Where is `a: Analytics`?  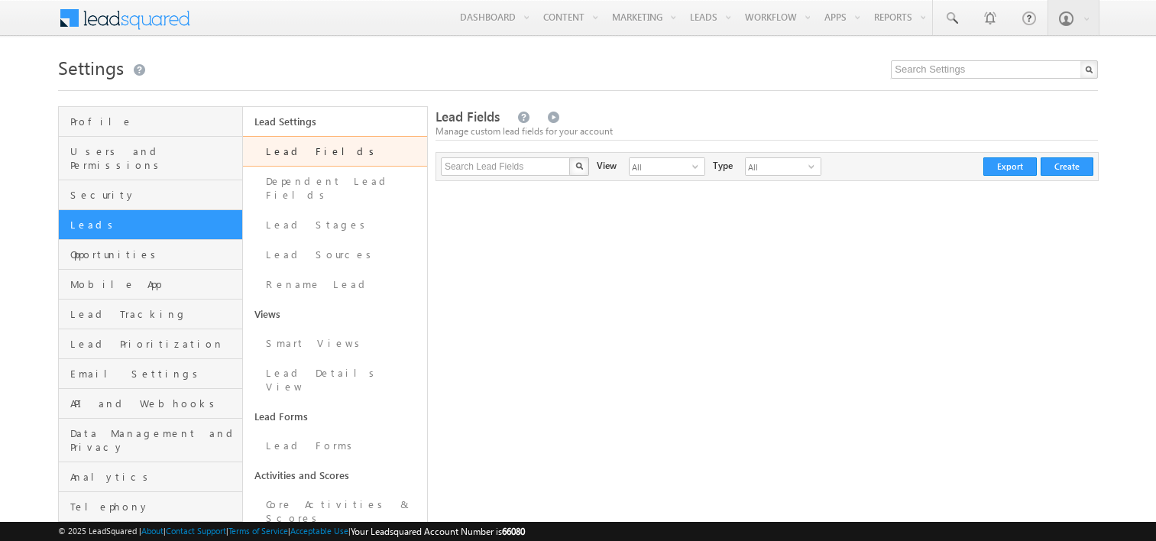 a: Analytics is located at coordinates (151, 477).